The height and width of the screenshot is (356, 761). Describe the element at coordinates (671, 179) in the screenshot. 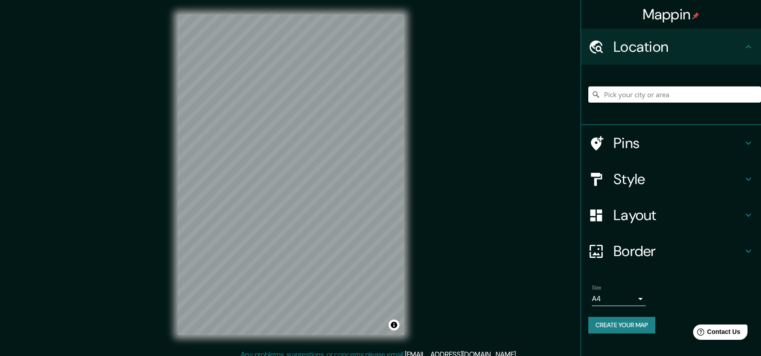

I see `div: Style` at that location.